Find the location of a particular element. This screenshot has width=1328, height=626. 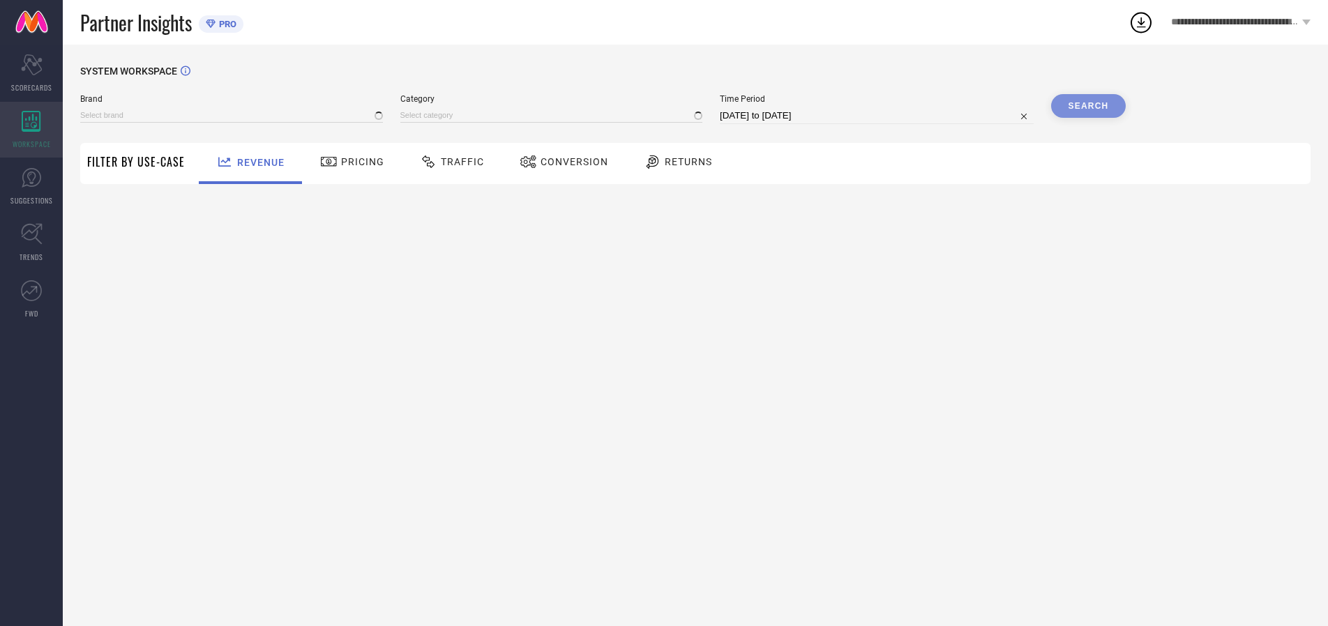

span: Partner Insights is located at coordinates (136, 22).